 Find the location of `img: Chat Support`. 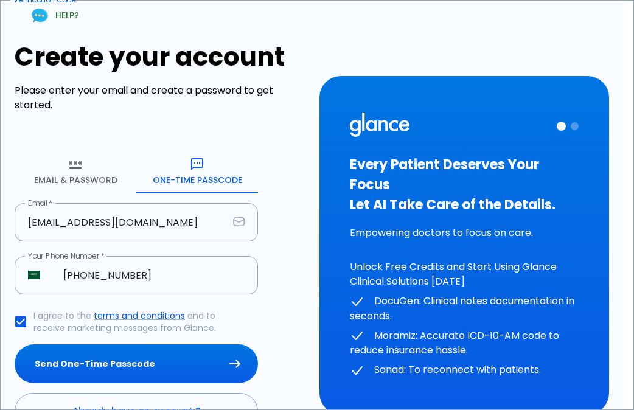

img: Chat Support is located at coordinates (40, 15).